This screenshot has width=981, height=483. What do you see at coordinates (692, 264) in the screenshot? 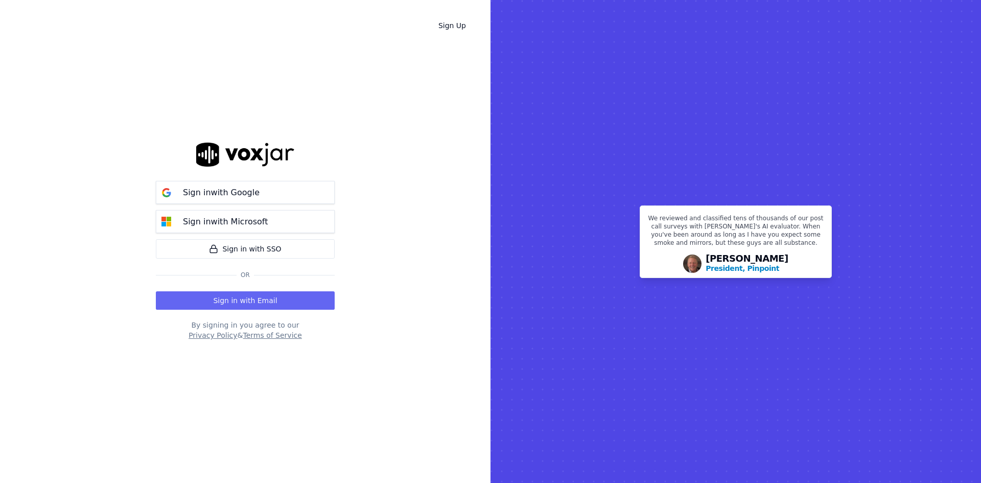
I see `img: Avatar` at bounding box center [692, 264].